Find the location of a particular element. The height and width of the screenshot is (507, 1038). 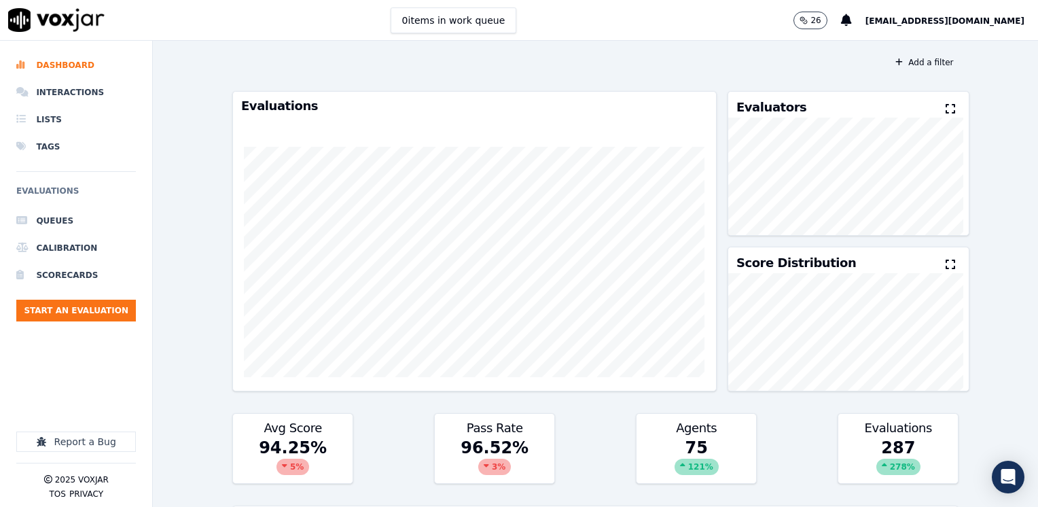

li: Dashboard is located at coordinates (76, 65).